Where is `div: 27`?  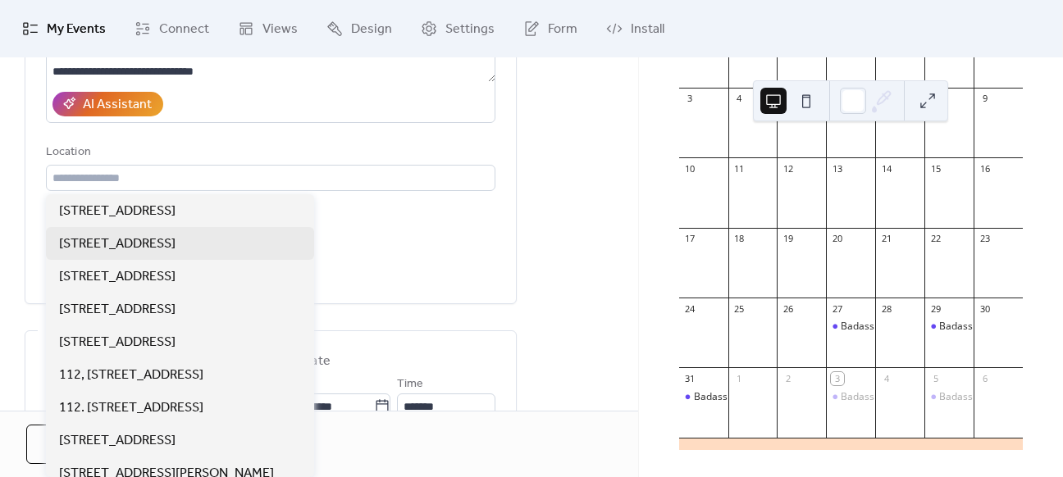 div: 27 is located at coordinates (836, 308).